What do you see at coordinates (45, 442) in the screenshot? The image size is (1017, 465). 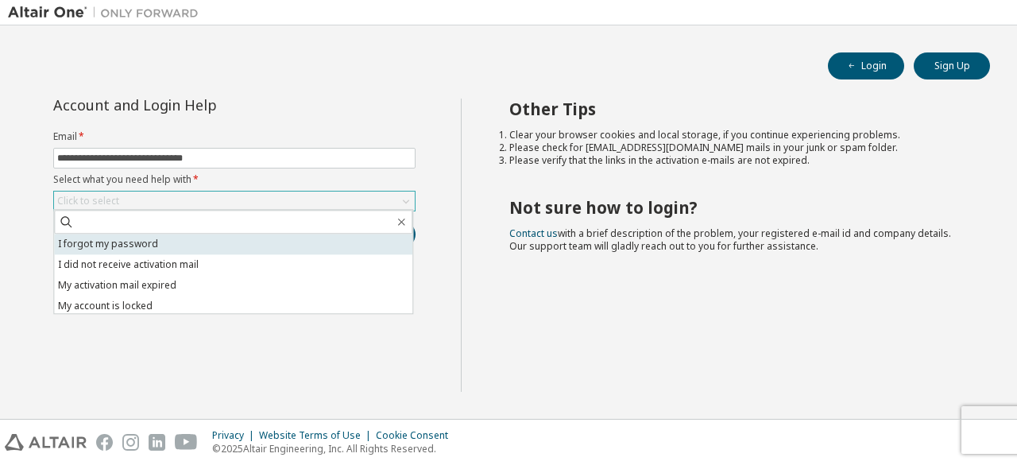 I see `img: altair_logo.svg` at bounding box center [45, 442].